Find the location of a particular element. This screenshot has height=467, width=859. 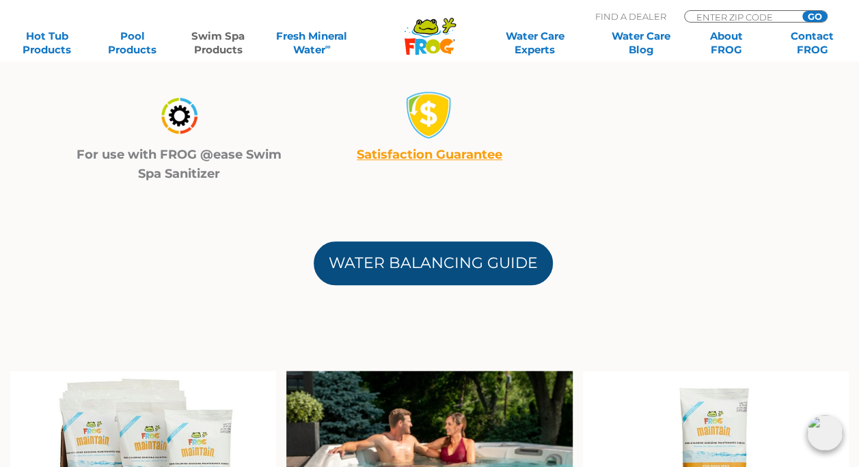

a: ContactFROG is located at coordinates (812, 43).